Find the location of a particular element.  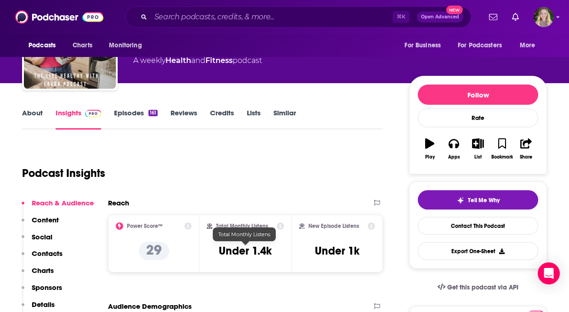

button: List is located at coordinates (478, 149).